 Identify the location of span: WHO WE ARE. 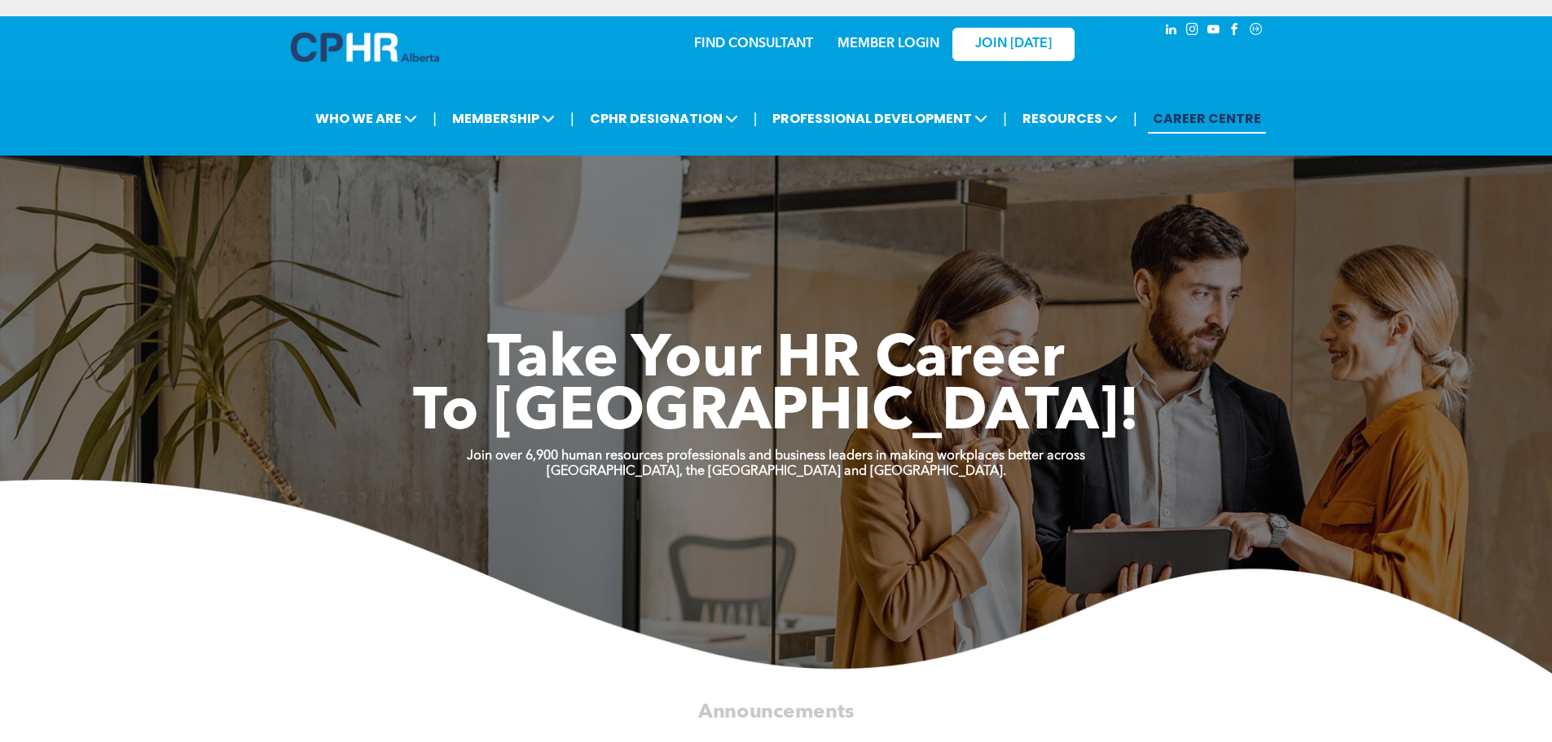
(366, 118).